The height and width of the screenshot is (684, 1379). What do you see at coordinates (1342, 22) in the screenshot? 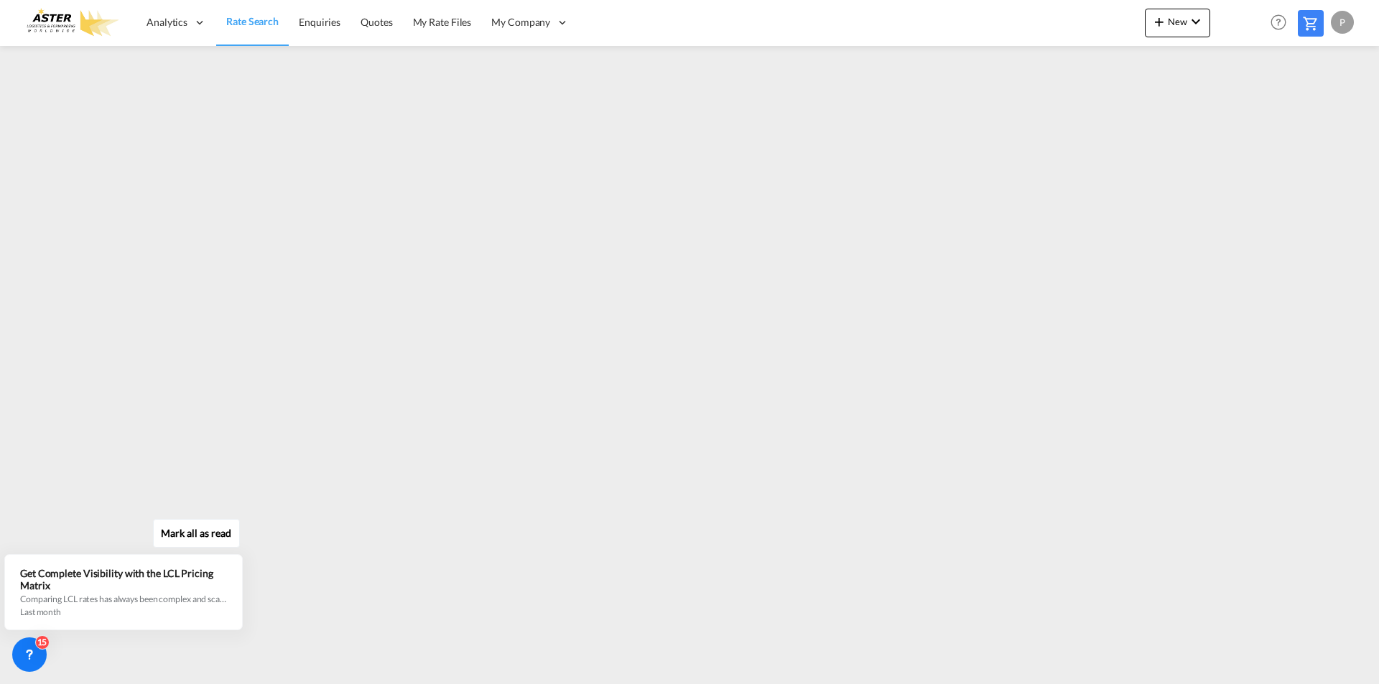
I see `div: P` at bounding box center [1342, 22].